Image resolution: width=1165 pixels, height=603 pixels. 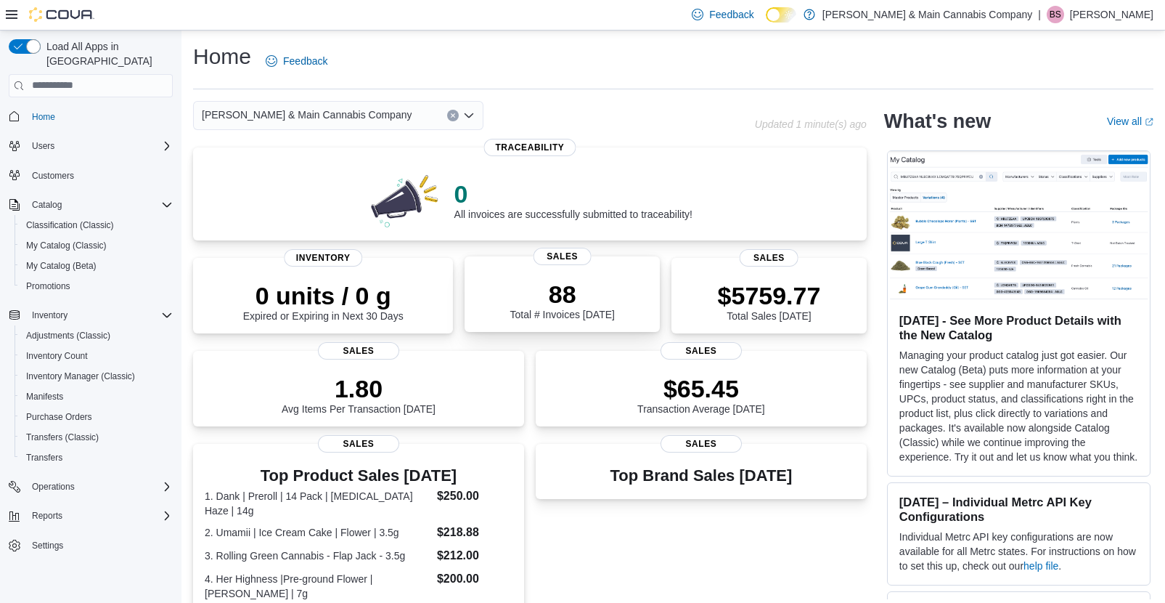 What do you see at coordinates (97, 266) in the screenshot?
I see `button: My Catalog (Beta)` at bounding box center [97, 266].